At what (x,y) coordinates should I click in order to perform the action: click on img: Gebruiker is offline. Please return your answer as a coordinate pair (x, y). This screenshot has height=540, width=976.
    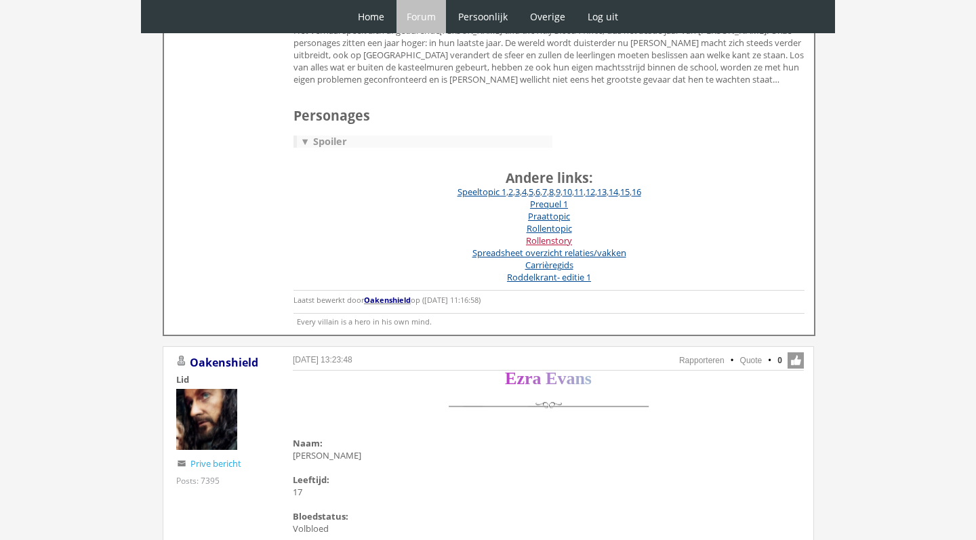
    Looking at the image, I should click on (182, 361).